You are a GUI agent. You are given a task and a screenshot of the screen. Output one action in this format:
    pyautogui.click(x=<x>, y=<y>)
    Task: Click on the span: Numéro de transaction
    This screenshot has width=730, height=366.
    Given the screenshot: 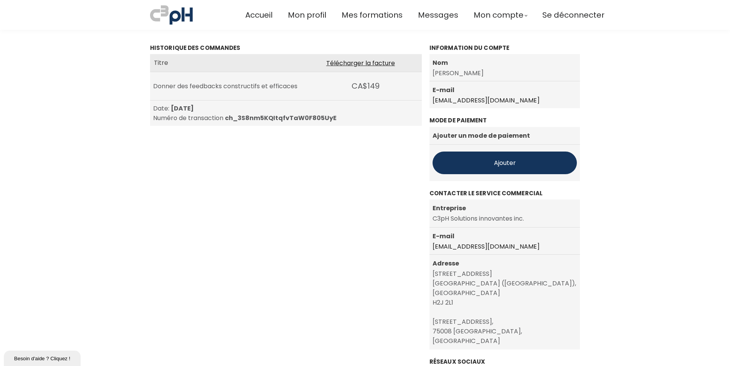 What is the action you would take?
    pyautogui.click(x=188, y=118)
    